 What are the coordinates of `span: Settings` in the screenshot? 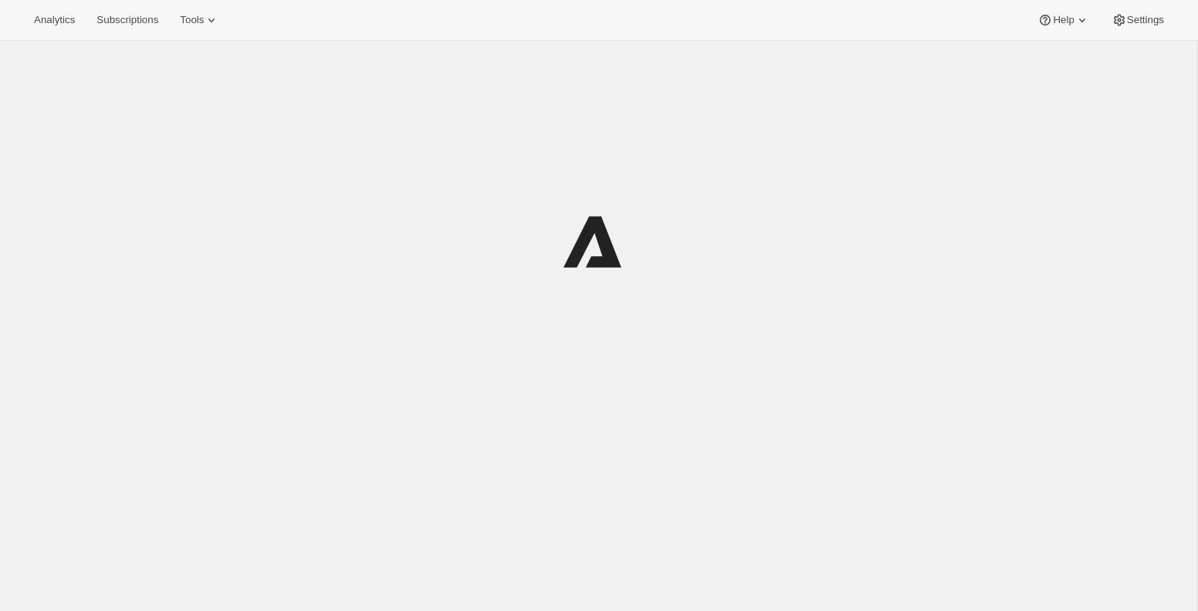 It's located at (1145, 20).